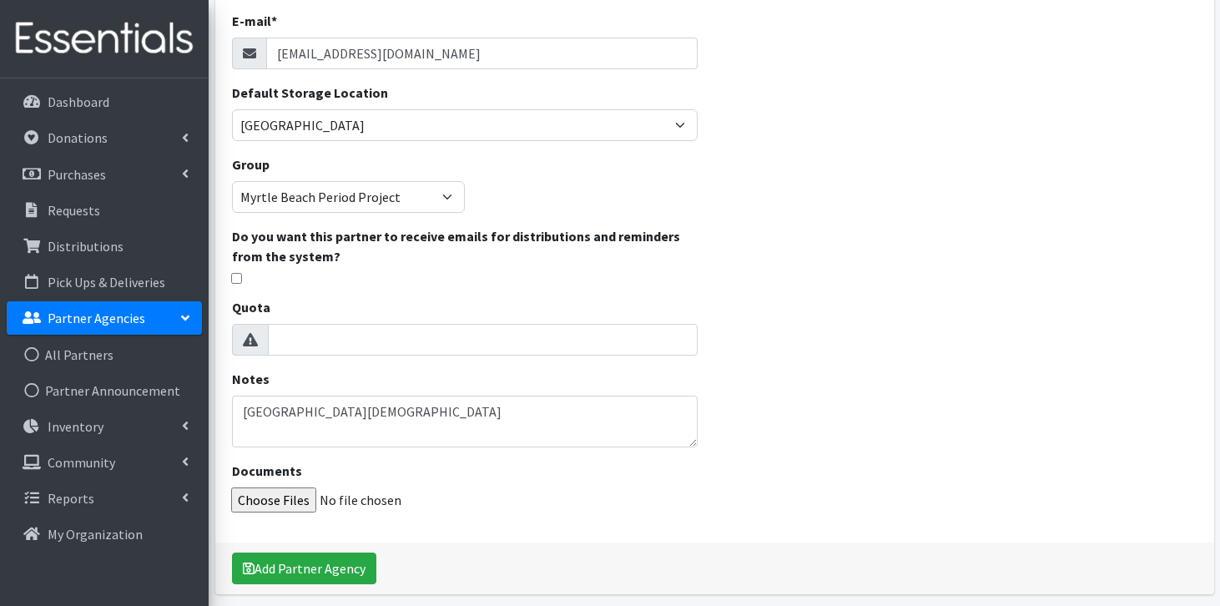  What do you see at coordinates (71, 498) in the screenshot?
I see `p: Reports` at bounding box center [71, 498].